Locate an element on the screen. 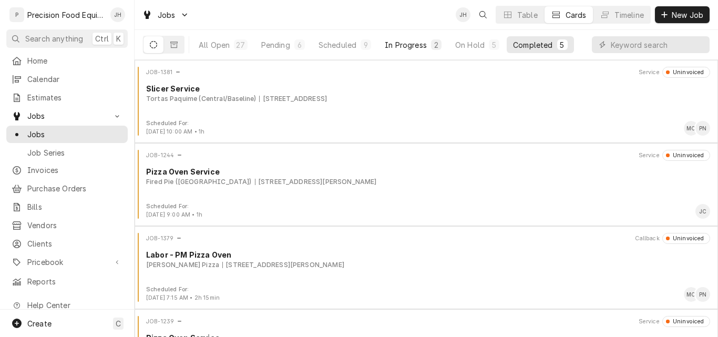  span: New Job is located at coordinates (687, 15).